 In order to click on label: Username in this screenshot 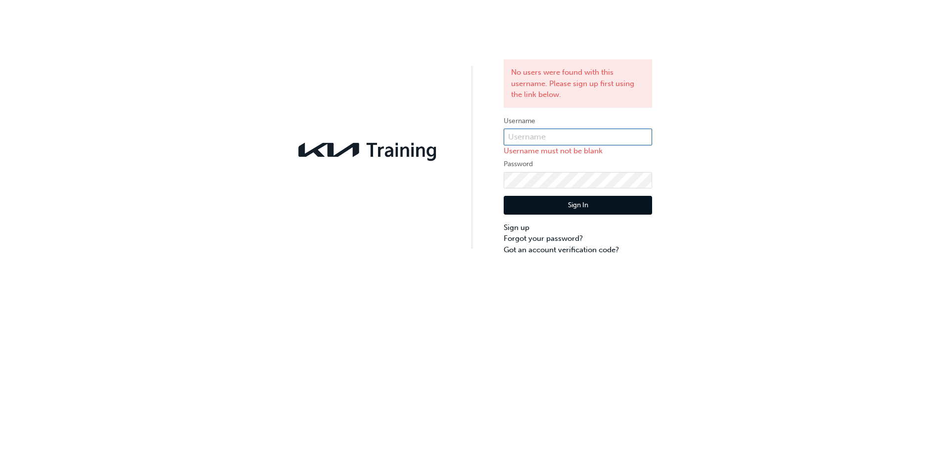, I will do `click(578, 121)`.